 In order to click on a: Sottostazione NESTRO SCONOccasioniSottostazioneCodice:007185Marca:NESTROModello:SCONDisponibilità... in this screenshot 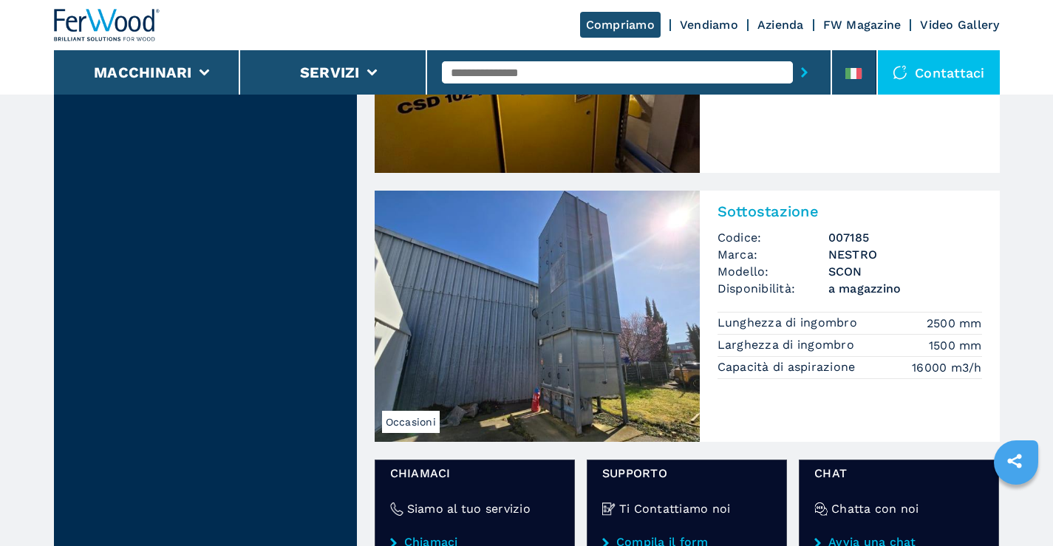, I will do `click(687, 316)`.